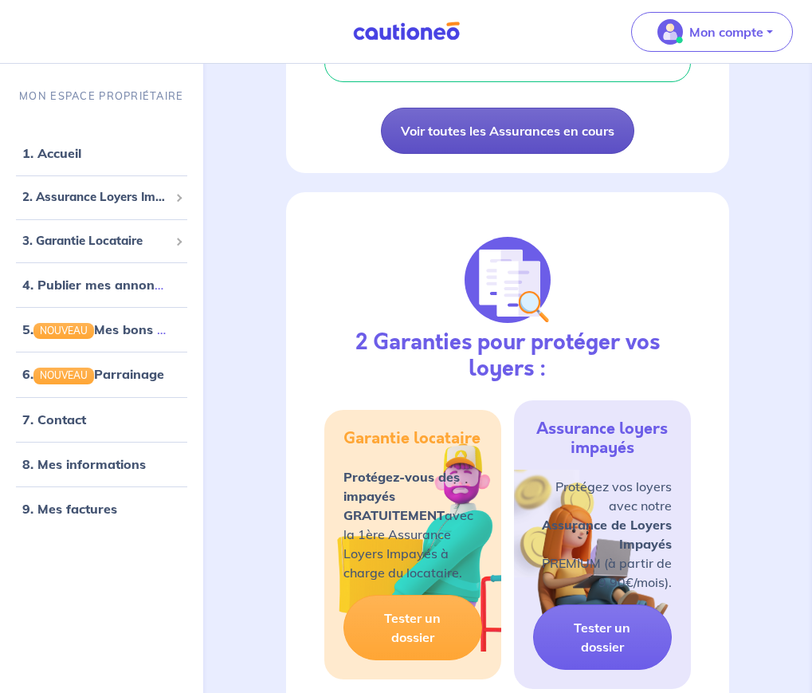  What do you see at coordinates (712, 32) in the screenshot?
I see `button: illu_account_valid_menu.svgMon compte` at bounding box center [712, 32].